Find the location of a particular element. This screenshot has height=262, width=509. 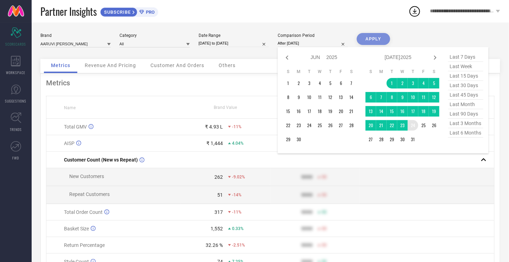

td: Fri Jul 25 2025 is located at coordinates (423, 125).